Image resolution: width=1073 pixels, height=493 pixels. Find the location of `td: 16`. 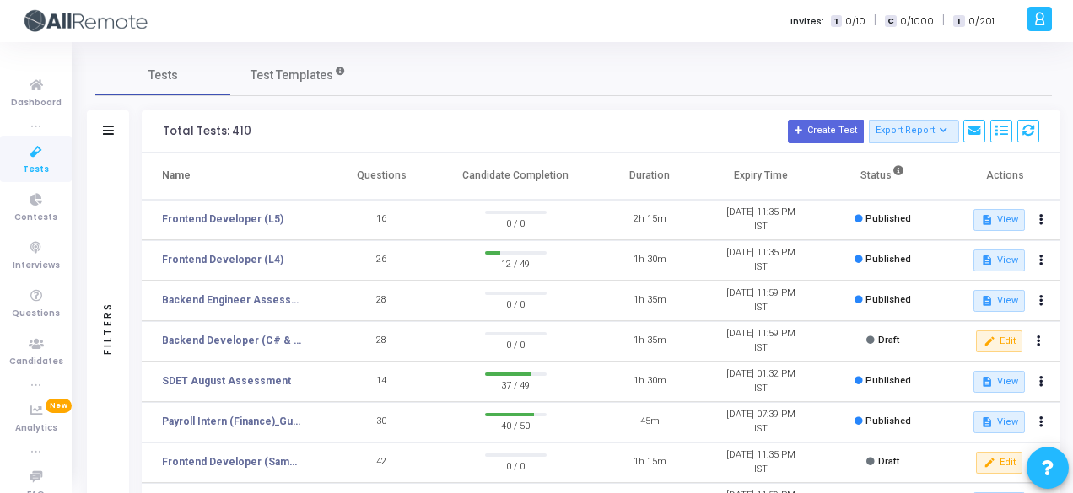

td: 16 is located at coordinates (382, 220).